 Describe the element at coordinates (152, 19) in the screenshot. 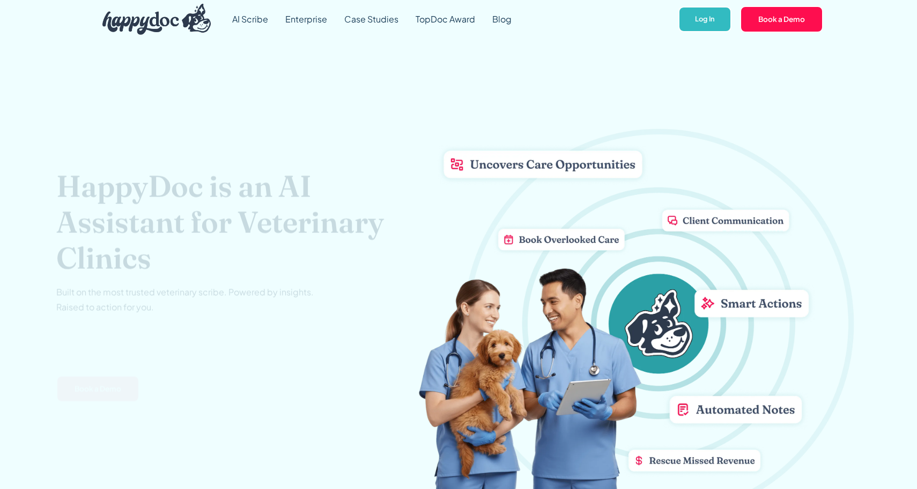

I see `a: home` at that location.